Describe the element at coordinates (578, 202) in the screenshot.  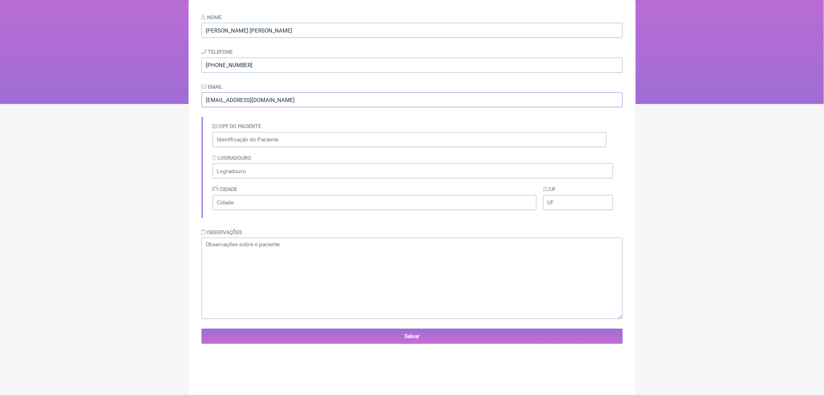
I see `input: UF` at that location.